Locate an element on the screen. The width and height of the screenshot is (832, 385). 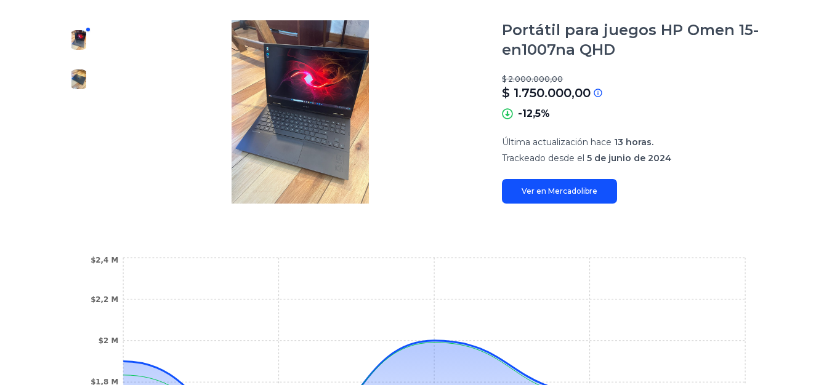
font: Ver en Mercadolibre is located at coordinates (559, 191).